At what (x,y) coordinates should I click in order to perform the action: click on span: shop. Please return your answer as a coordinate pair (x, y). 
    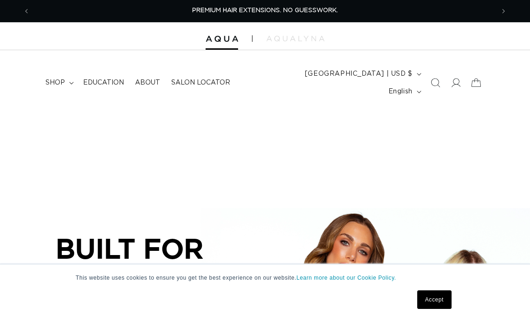
    Looking at the image, I should click on (55, 83).